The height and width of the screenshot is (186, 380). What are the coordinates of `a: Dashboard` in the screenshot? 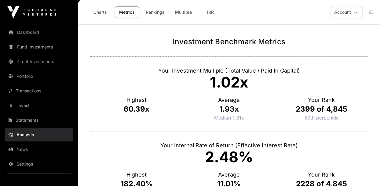 It's located at (39, 32).